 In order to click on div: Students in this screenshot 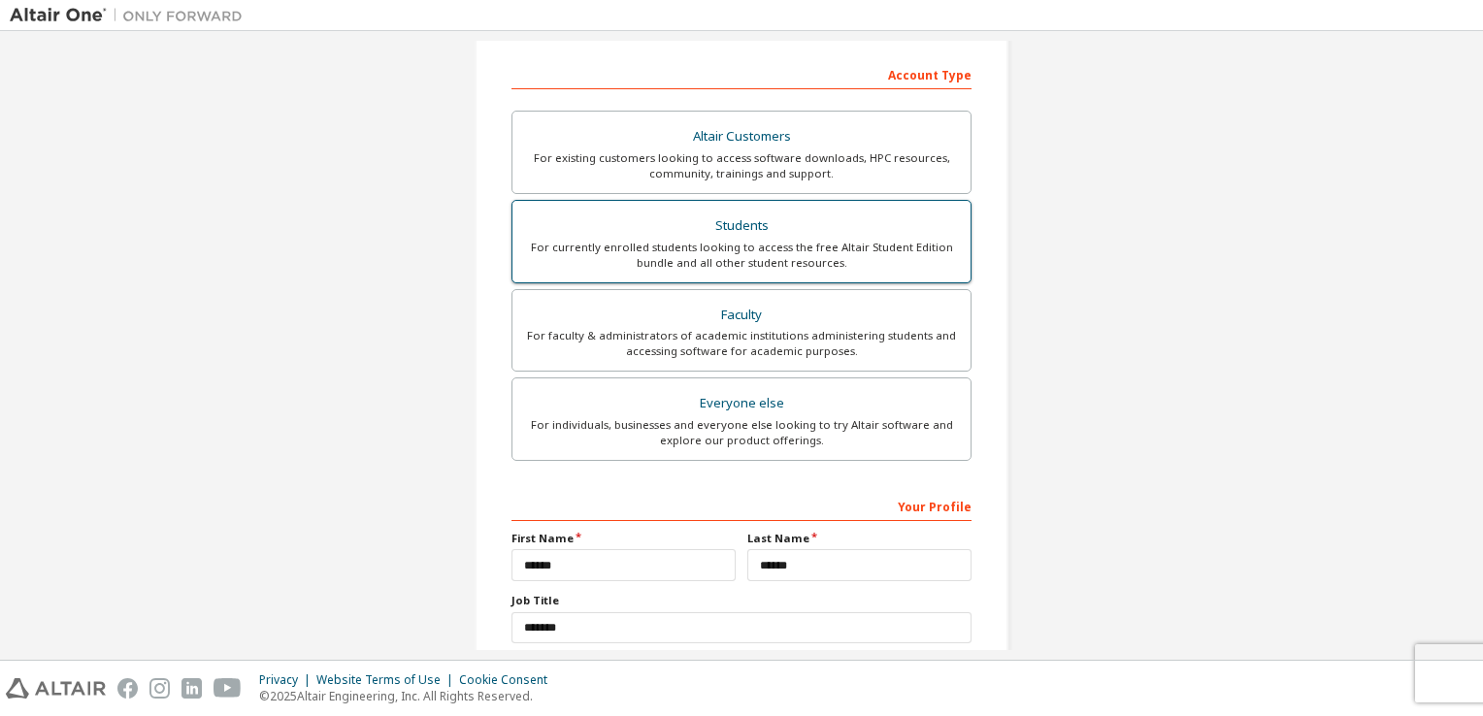, I will do `click(741, 226)`.